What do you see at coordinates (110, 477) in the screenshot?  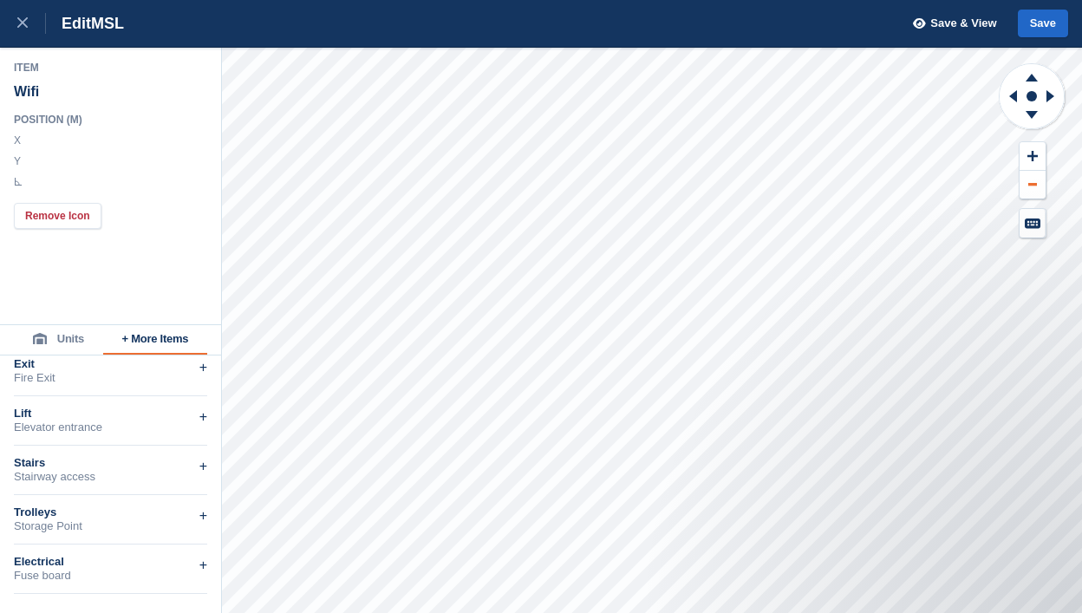 I see `div: Stairway access` at bounding box center [110, 477].